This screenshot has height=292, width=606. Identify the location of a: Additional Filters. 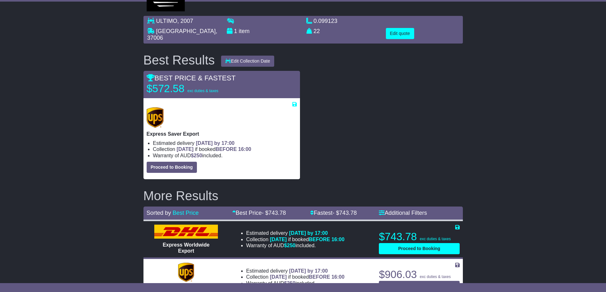
(403, 213).